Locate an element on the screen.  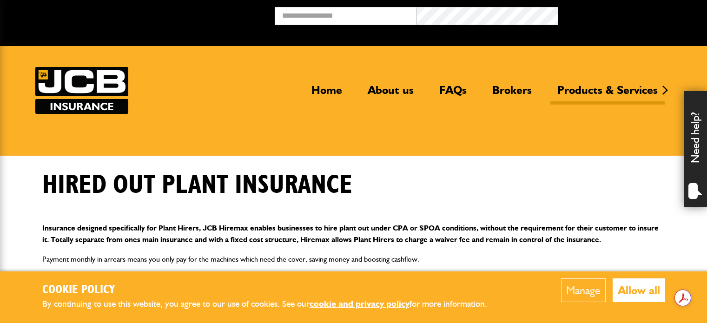
a: FAQs is located at coordinates (453, 94).